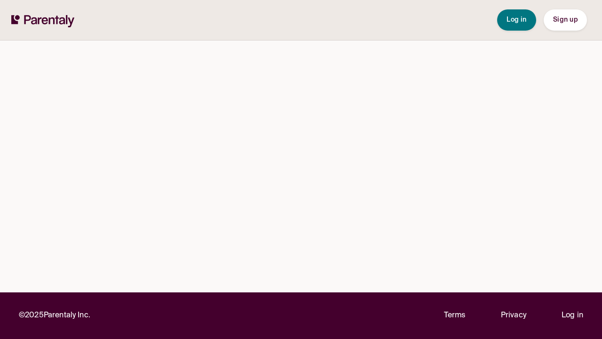 Image resolution: width=602 pixels, height=339 pixels. Describe the element at coordinates (565, 20) in the screenshot. I see `button: Sign up` at that location.